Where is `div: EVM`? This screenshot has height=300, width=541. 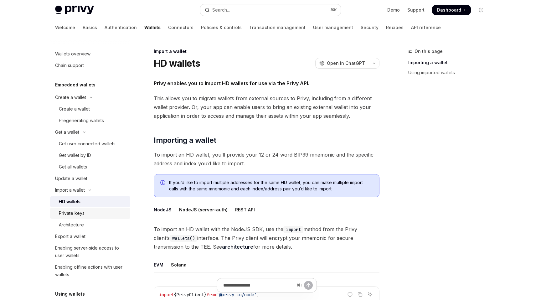
div: EVM is located at coordinates (158, 264).